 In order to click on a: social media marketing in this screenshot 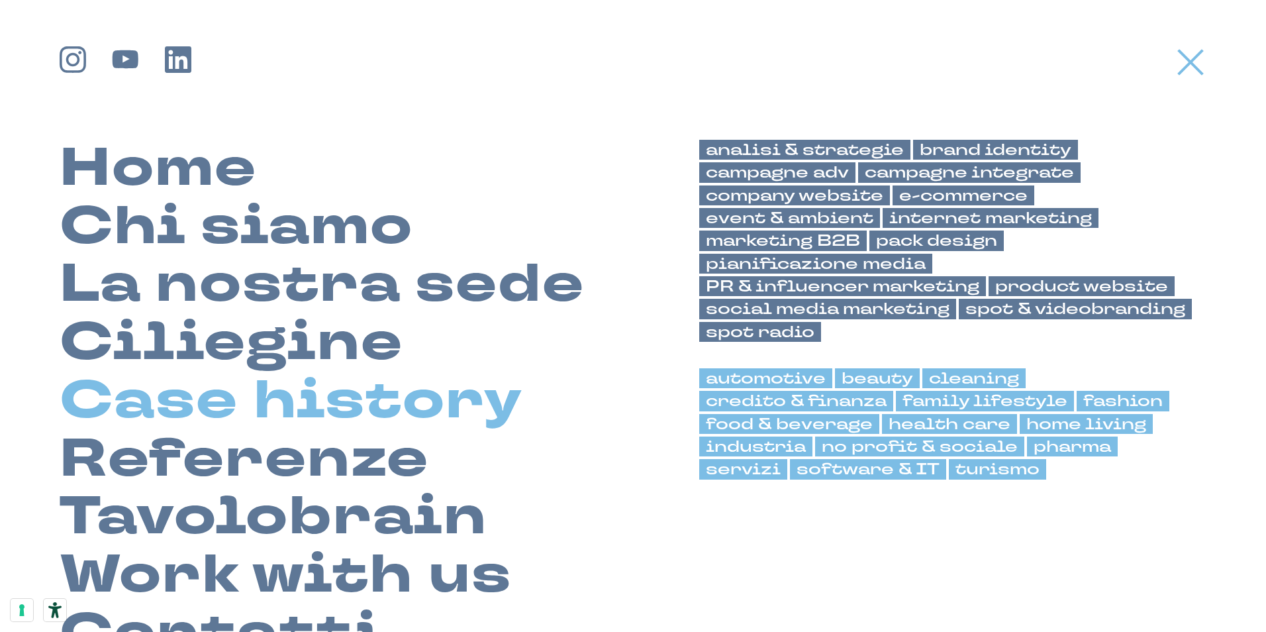, I will do `click(828, 309)`.